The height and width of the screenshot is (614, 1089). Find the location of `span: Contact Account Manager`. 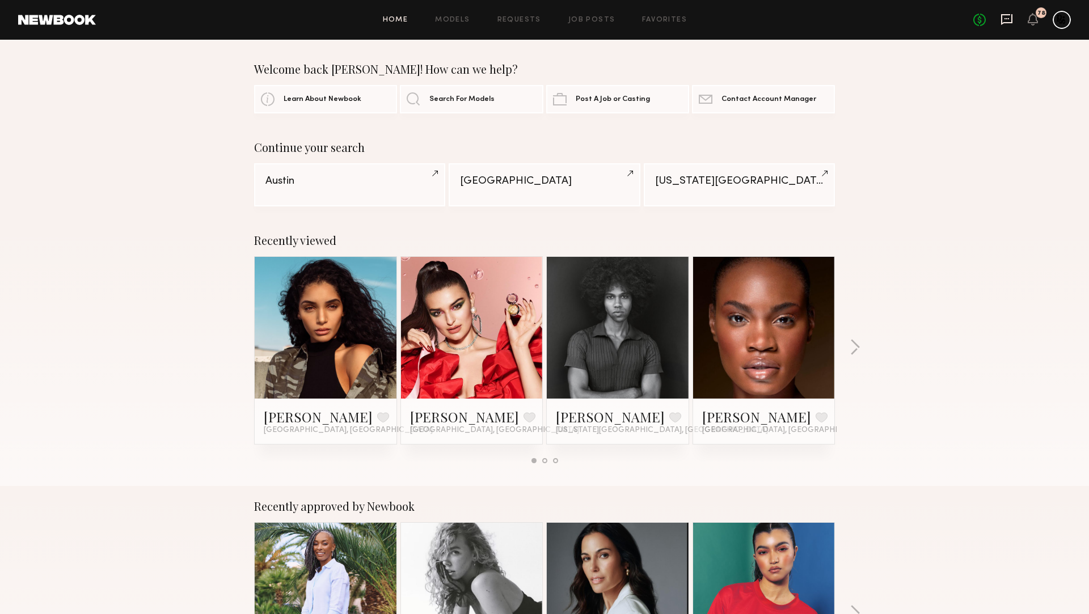

span: Contact Account Manager is located at coordinates (769, 99).